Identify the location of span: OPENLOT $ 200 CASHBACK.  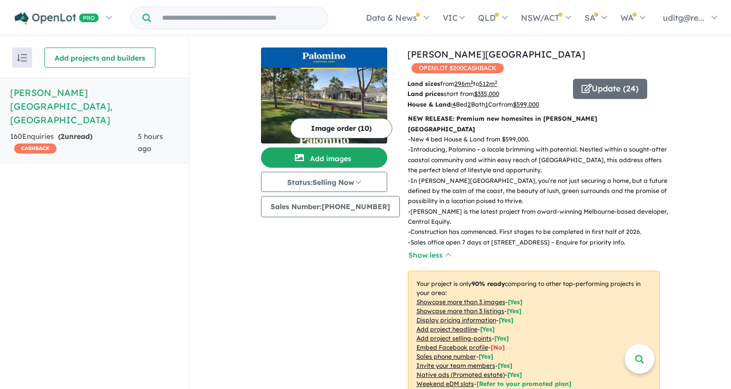
(457, 68).